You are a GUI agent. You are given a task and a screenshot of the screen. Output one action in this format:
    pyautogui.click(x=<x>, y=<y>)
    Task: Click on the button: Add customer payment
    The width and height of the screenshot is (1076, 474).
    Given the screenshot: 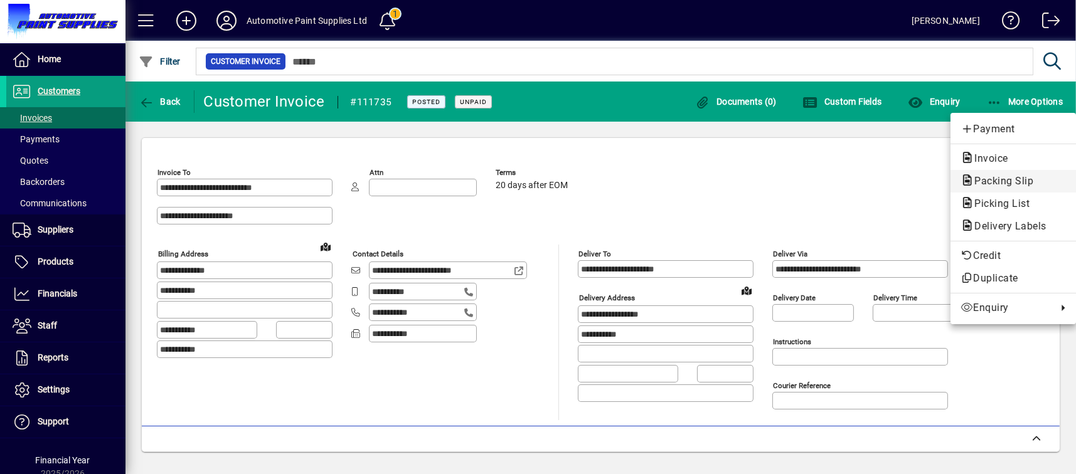 What is the action you would take?
    pyautogui.click(x=1013, y=129)
    